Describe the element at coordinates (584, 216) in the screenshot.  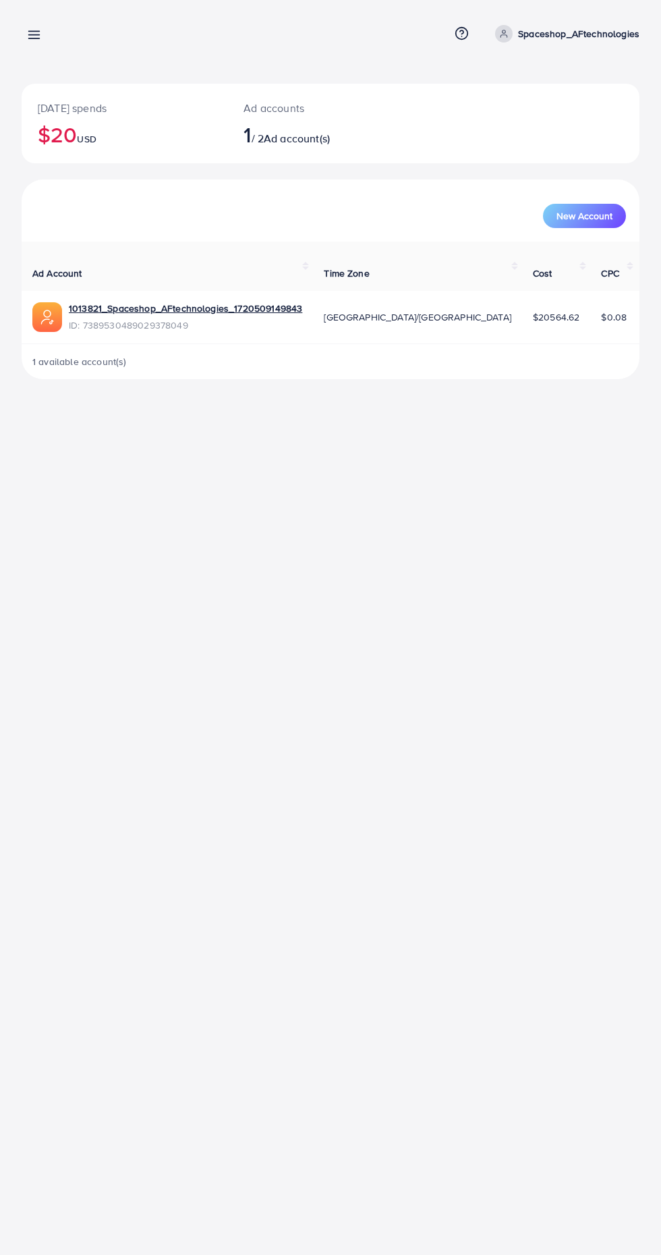
I see `span: New Account` at that location.